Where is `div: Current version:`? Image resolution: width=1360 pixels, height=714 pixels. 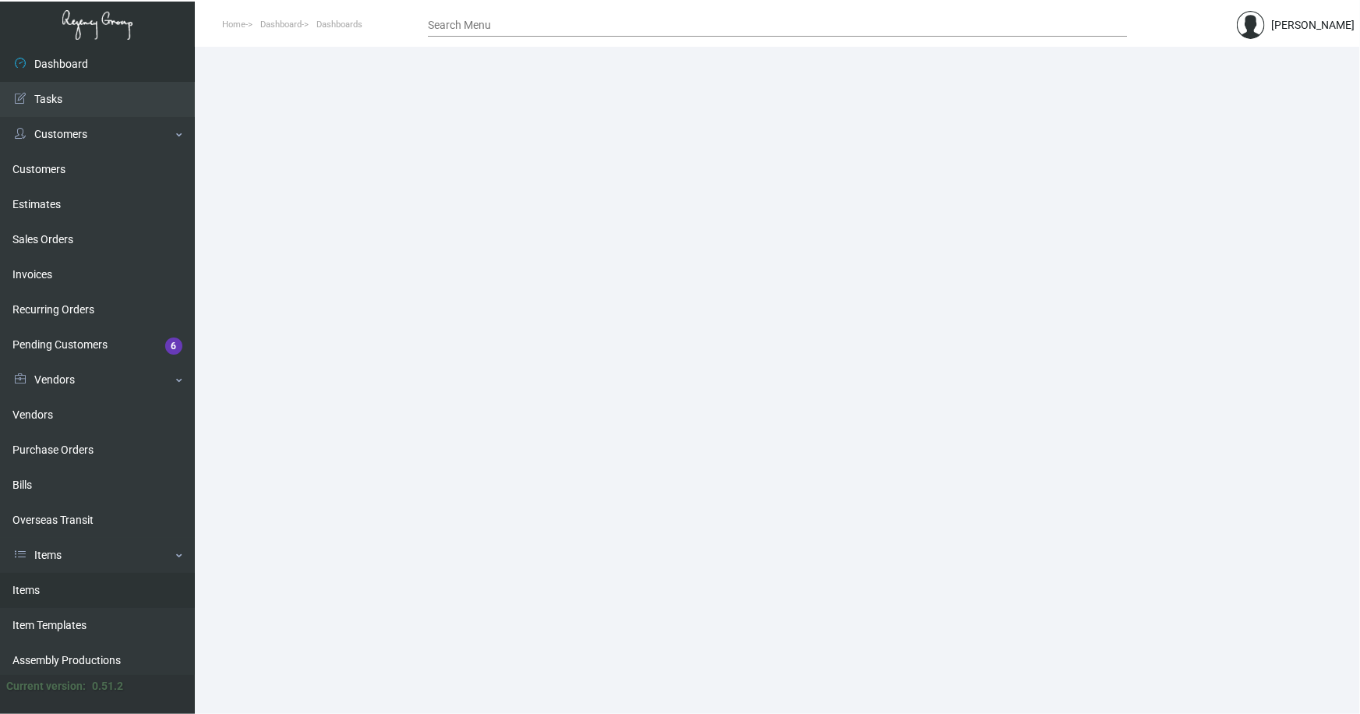 div: Current version: is located at coordinates (46, 686).